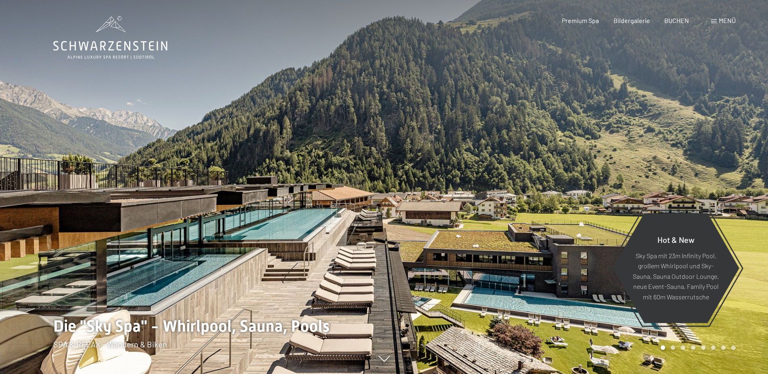  Describe the element at coordinates (713, 348) in the screenshot. I see `div: Carousel Page 6` at that location.